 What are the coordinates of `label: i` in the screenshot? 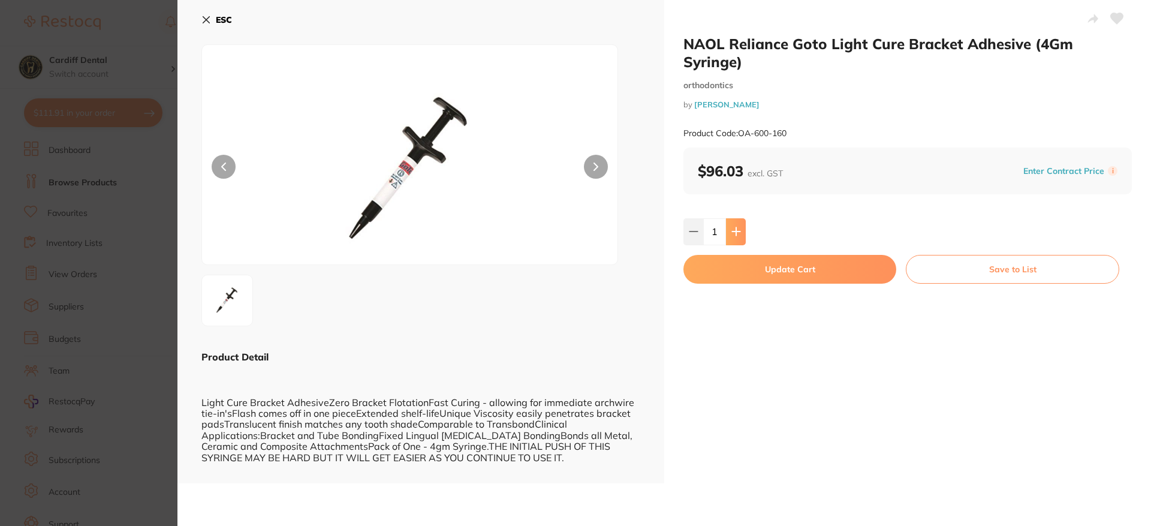 It's located at (1113, 171).